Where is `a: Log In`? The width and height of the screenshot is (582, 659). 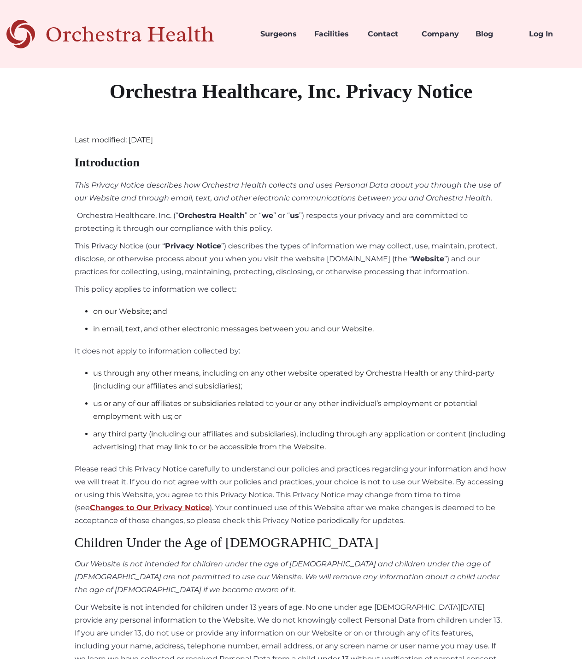
a: Log In is located at coordinates (548, 34).